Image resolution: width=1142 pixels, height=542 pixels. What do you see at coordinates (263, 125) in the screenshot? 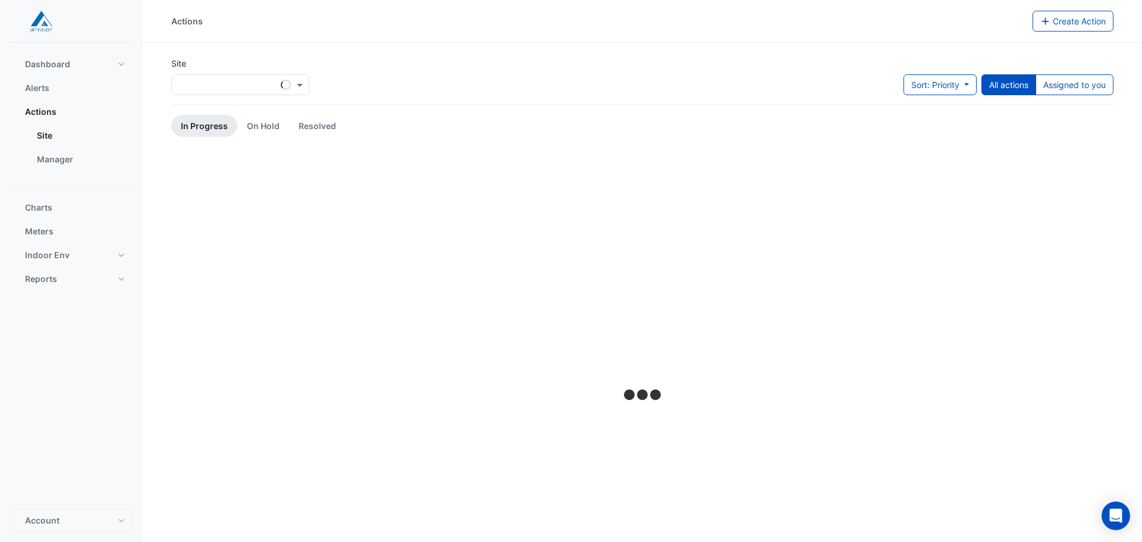
I see `a: On Hold` at bounding box center [263, 125].